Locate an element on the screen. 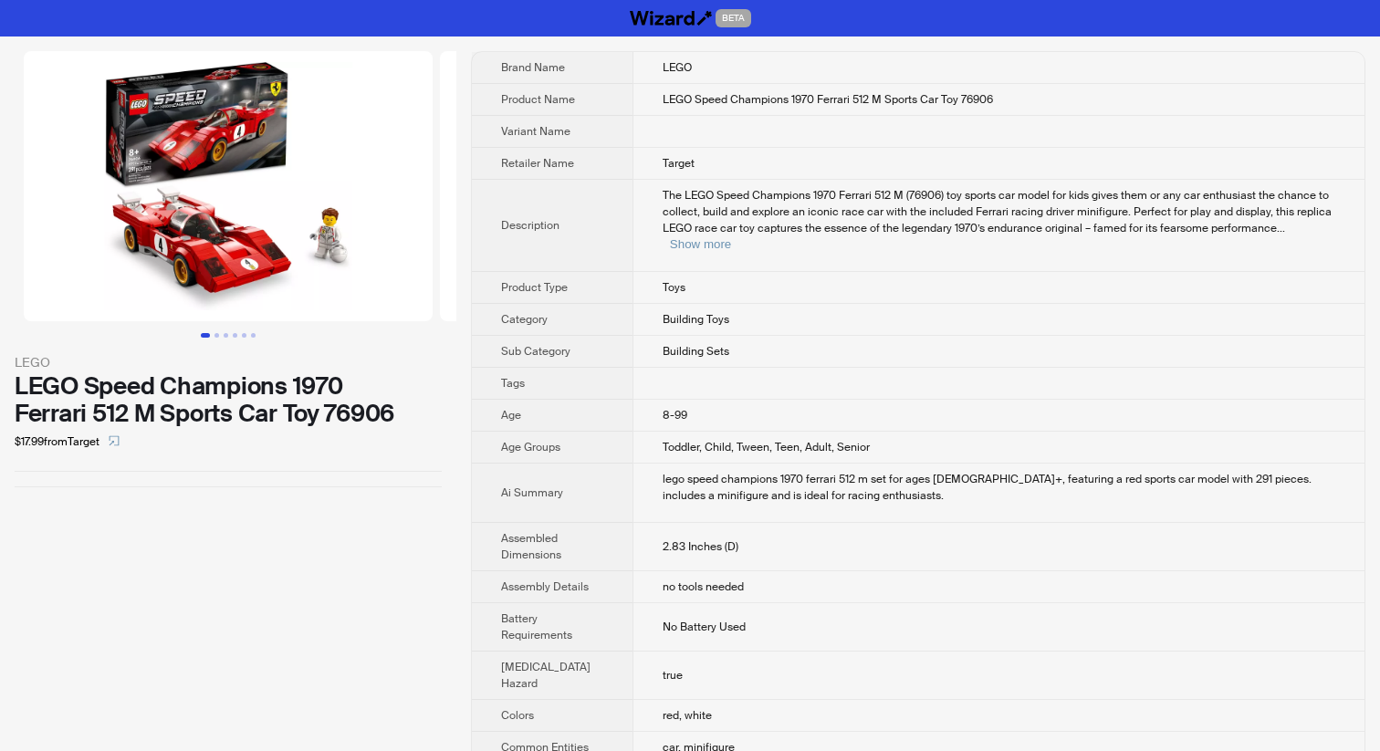 This screenshot has width=1380, height=751. span: Retailer Name is located at coordinates (537, 163).